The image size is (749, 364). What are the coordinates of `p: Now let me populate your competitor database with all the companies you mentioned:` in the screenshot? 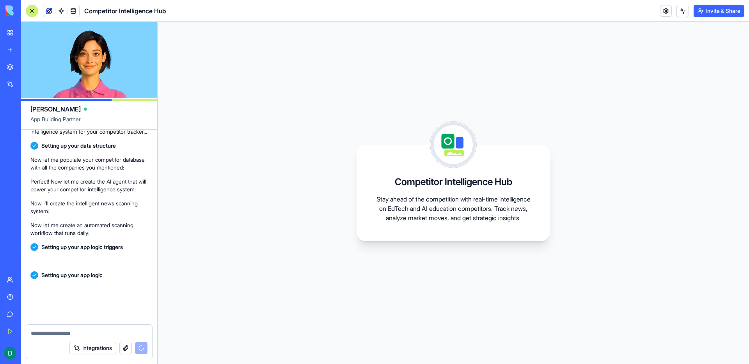 It's located at (89, 164).